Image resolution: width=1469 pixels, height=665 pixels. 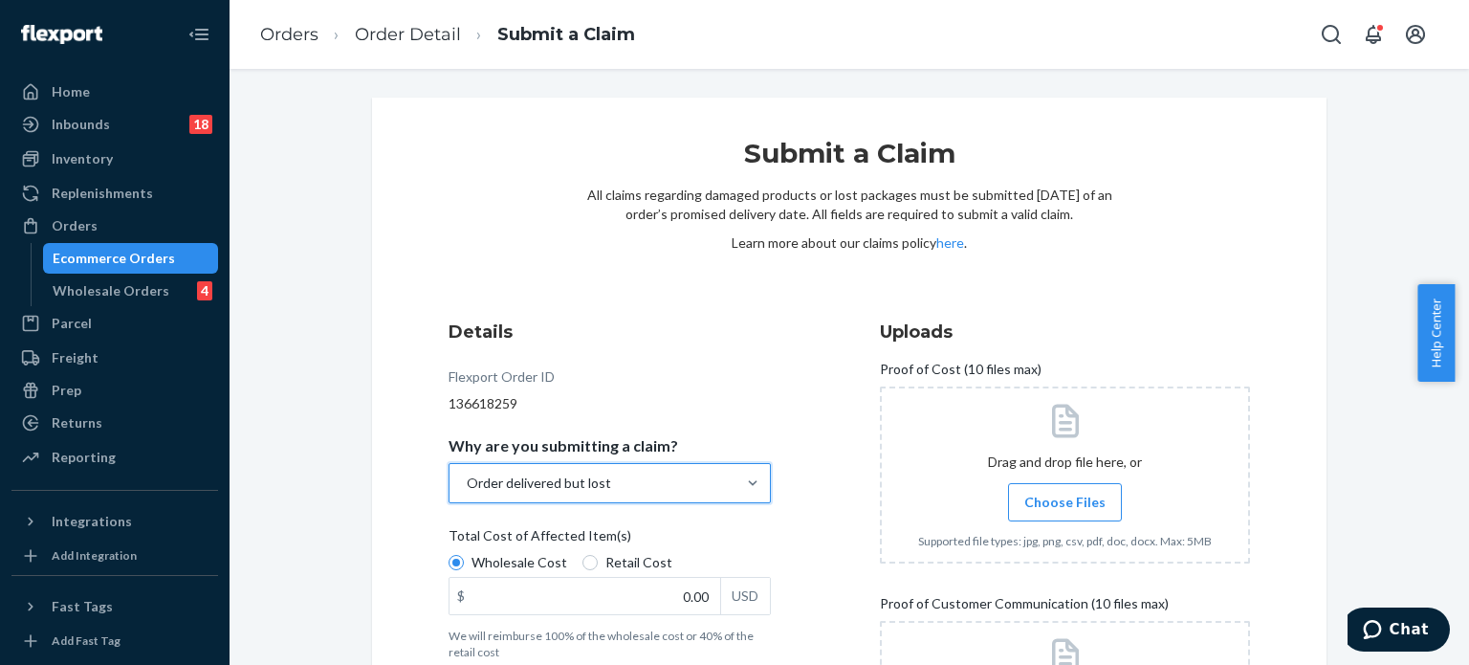 I want to click on button: Fast Tags, so click(x=115, y=607).